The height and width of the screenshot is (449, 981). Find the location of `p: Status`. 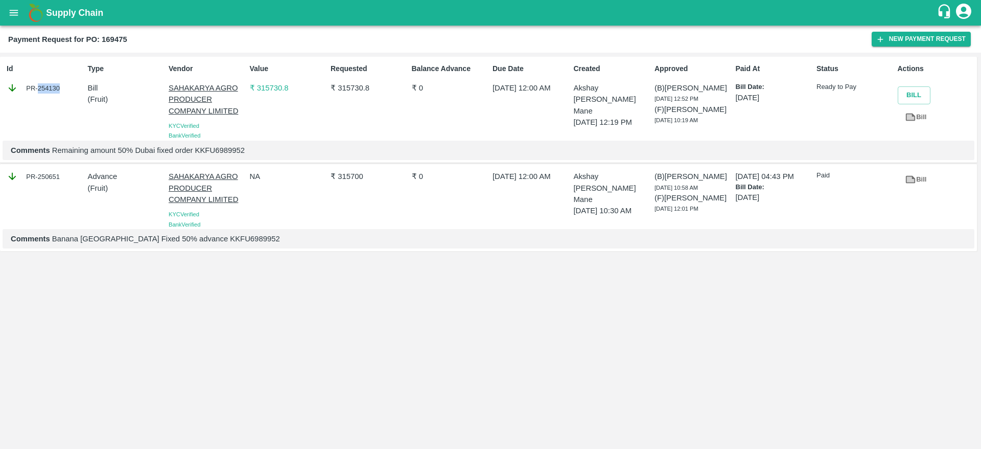

p: Status is located at coordinates (855, 68).